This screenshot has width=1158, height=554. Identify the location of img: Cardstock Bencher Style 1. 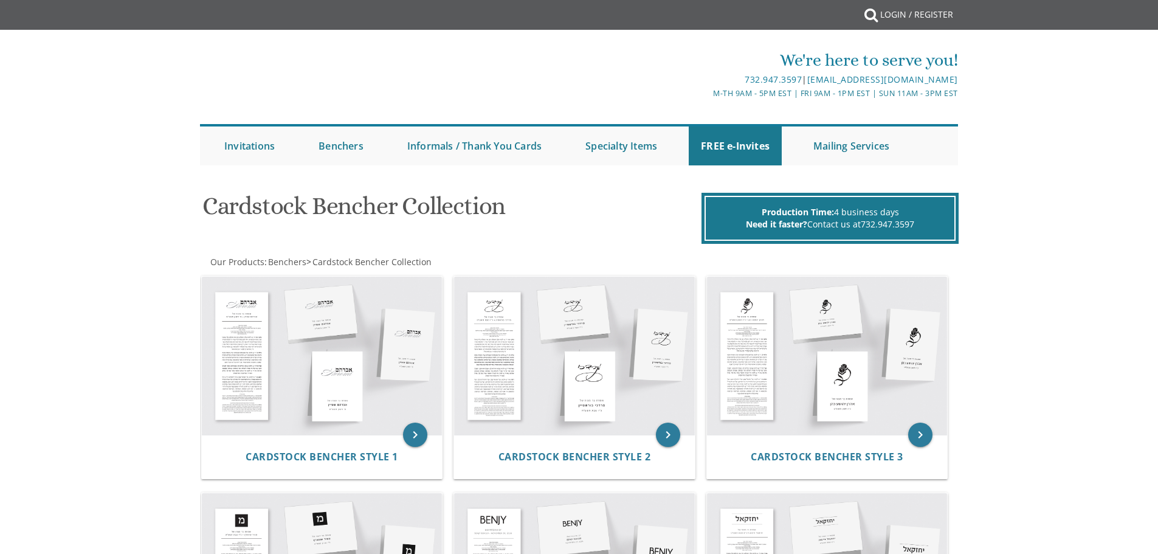
(322, 356).